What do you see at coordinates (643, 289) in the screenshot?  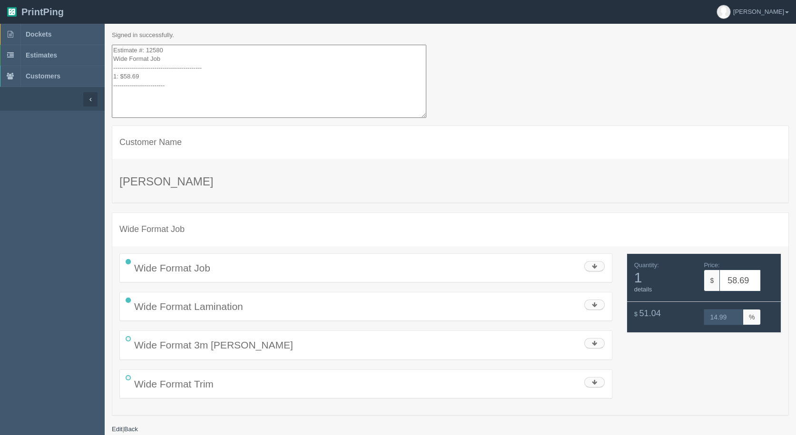 I see `a: details` at bounding box center [643, 289].